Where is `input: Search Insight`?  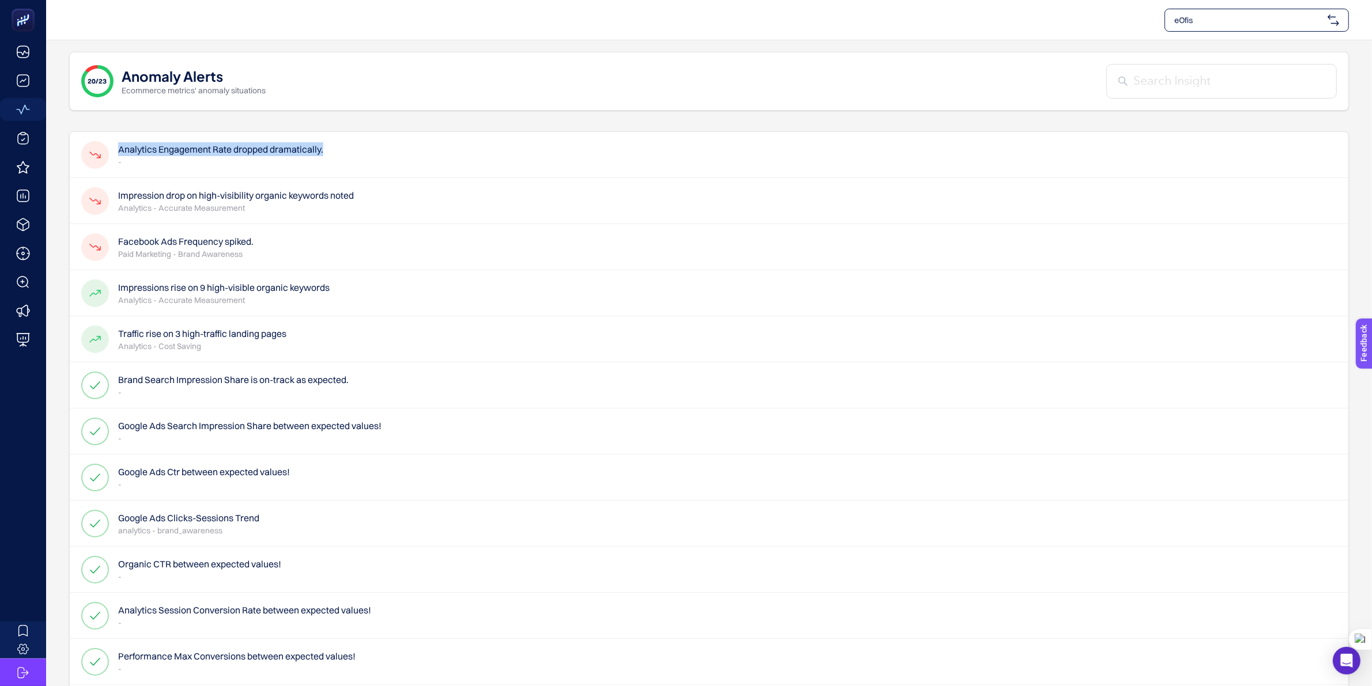
input: Search Insight is located at coordinates (1229, 81).